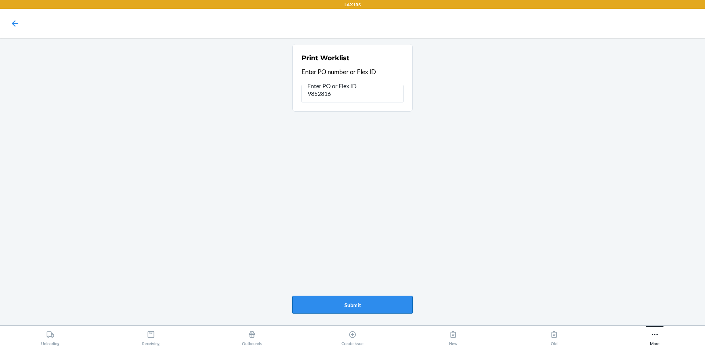 This screenshot has width=705, height=347. Describe the element at coordinates (252, 337) in the screenshot. I see `div: Outbounds` at that location.